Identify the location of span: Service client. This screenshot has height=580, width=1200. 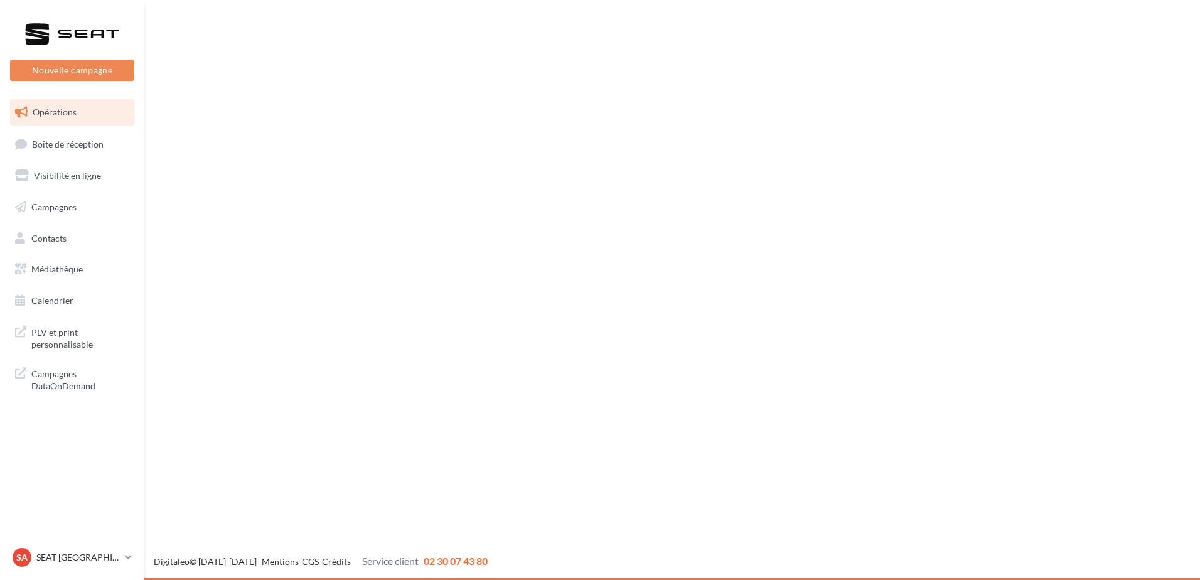
(390, 560).